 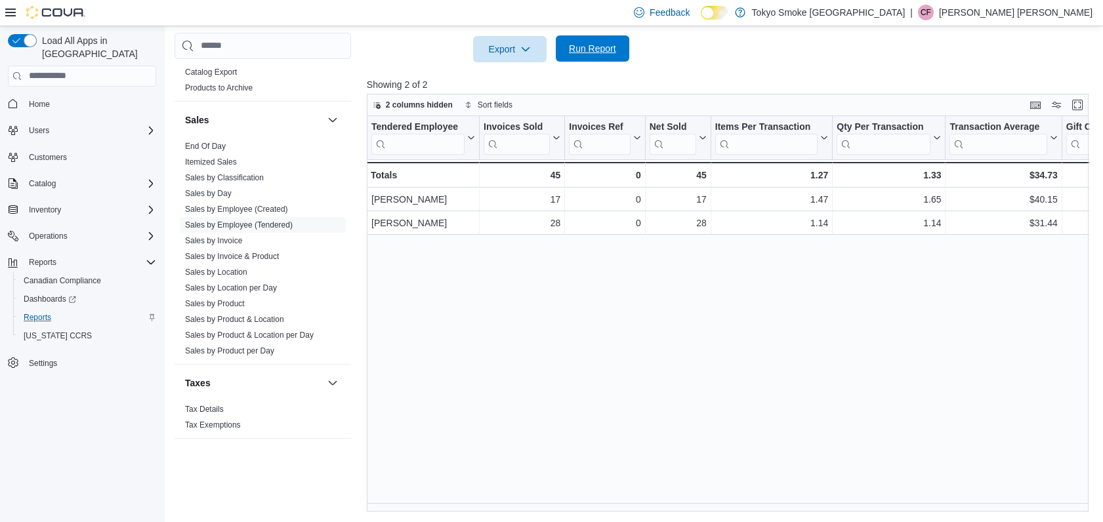 What do you see at coordinates (592, 49) in the screenshot?
I see `button: Run Report` at bounding box center [592, 49].